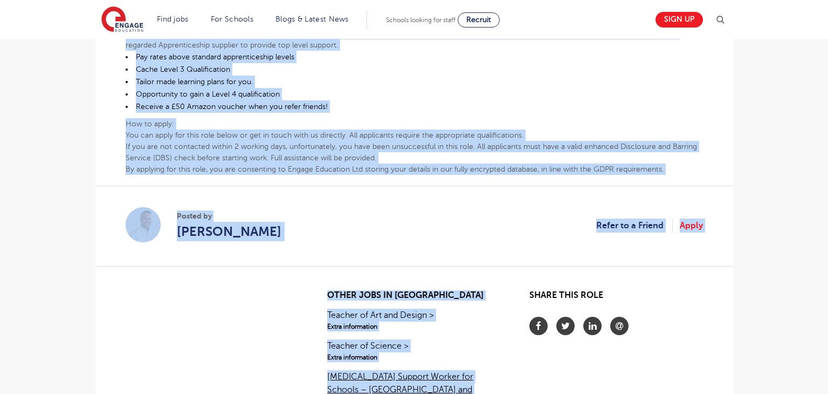 The width and height of the screenshot is (828, 394). I want to click on a: Teacher of Art and Design >Extra information, so click(414, 320).